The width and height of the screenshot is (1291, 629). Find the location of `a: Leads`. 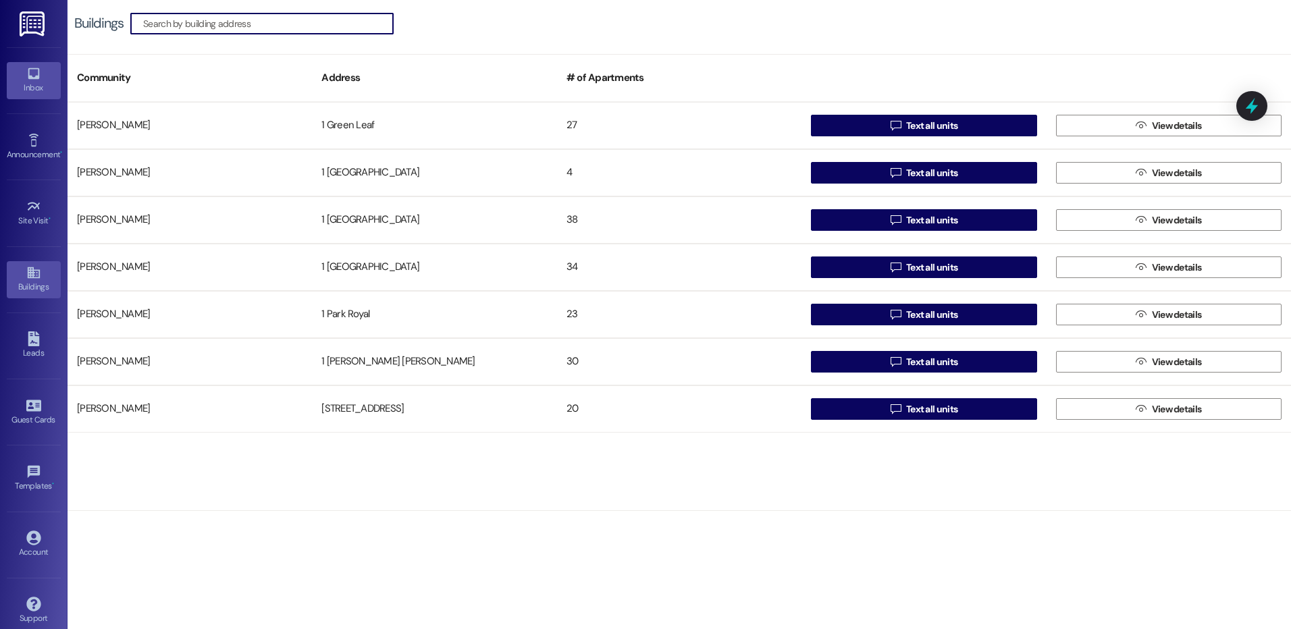

a: Leads is located at coordinates (34, 346).